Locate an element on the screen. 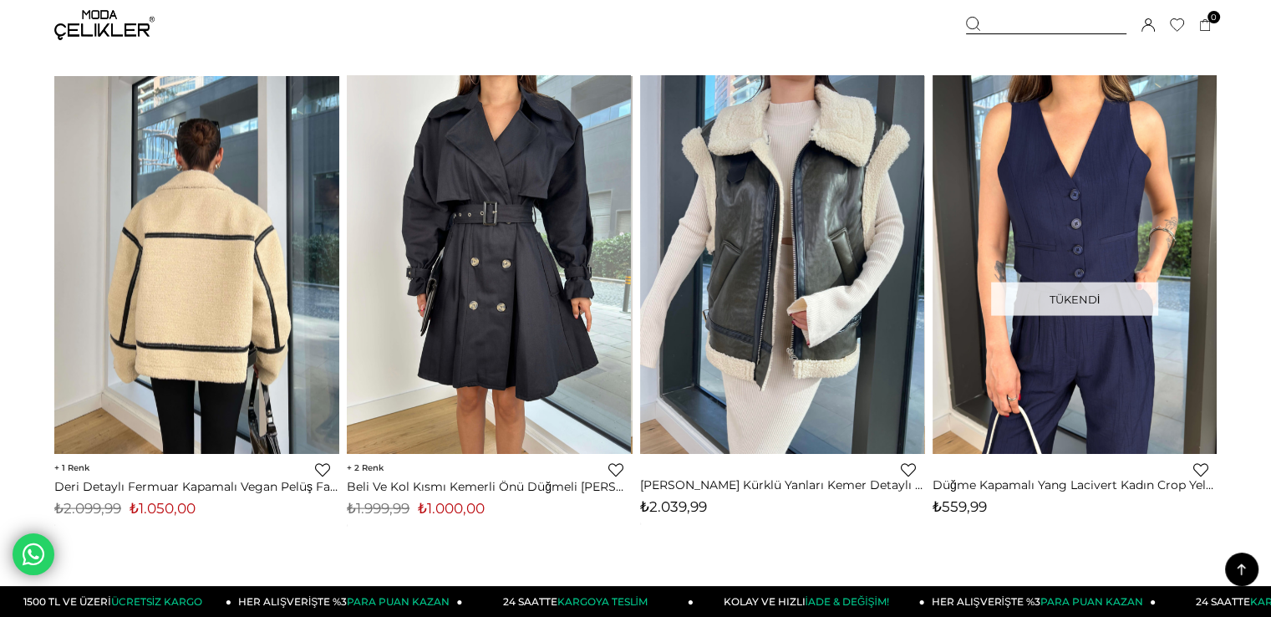 The image size is (1271, 617). a: Düğme Kapamalı Yang Lacivert Kadın Crop Yelek 25Y076 is located at coordinates (1075, 485).